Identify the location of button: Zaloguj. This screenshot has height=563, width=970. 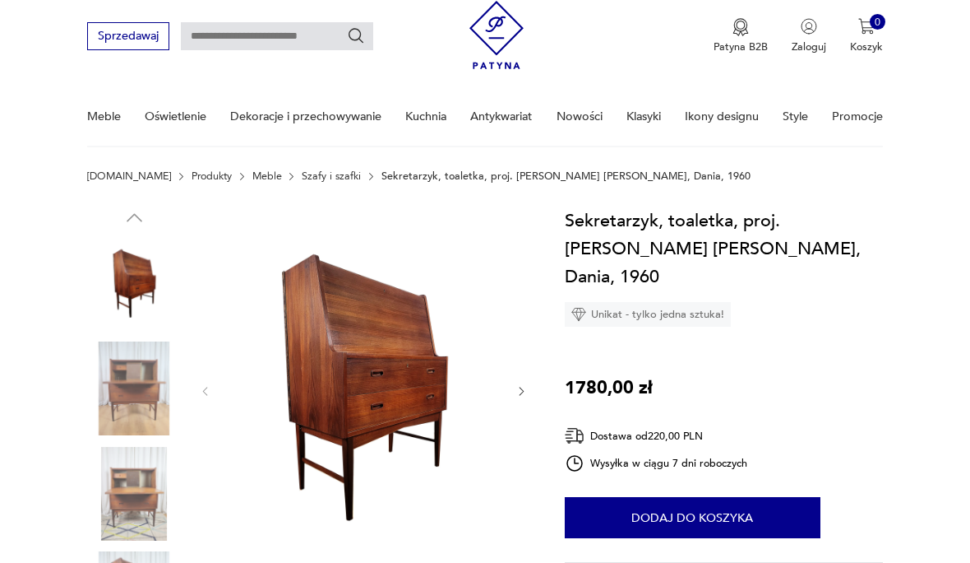
(809, 36).